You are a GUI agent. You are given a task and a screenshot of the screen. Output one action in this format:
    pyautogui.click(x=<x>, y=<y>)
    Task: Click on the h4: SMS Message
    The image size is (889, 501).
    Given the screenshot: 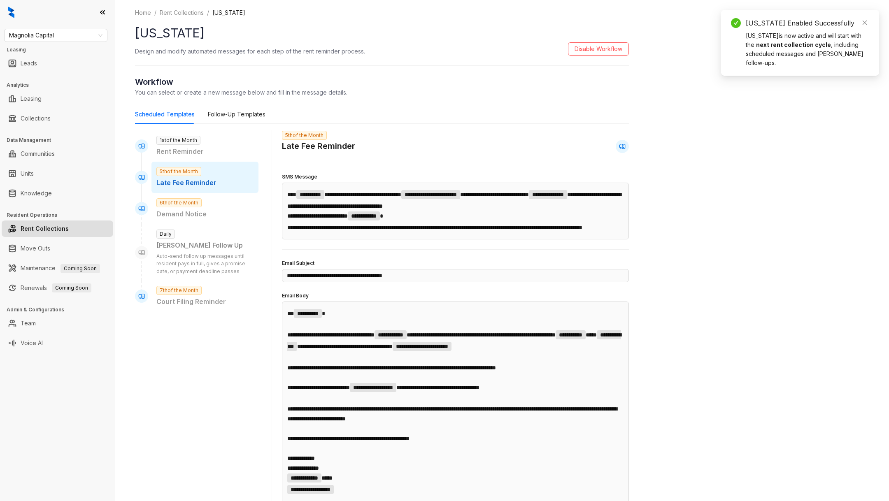 What is the action you would take?
    pyautogui.click(x=455, y=177)
    